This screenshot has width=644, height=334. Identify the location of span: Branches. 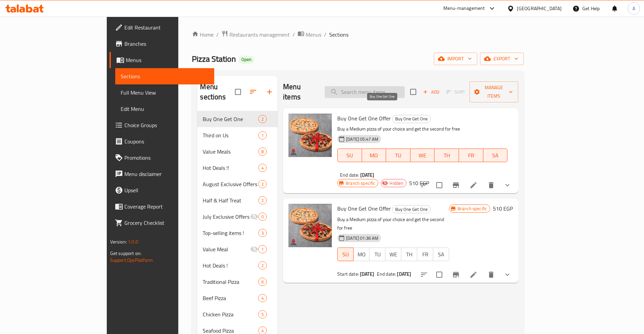
(167, 44).